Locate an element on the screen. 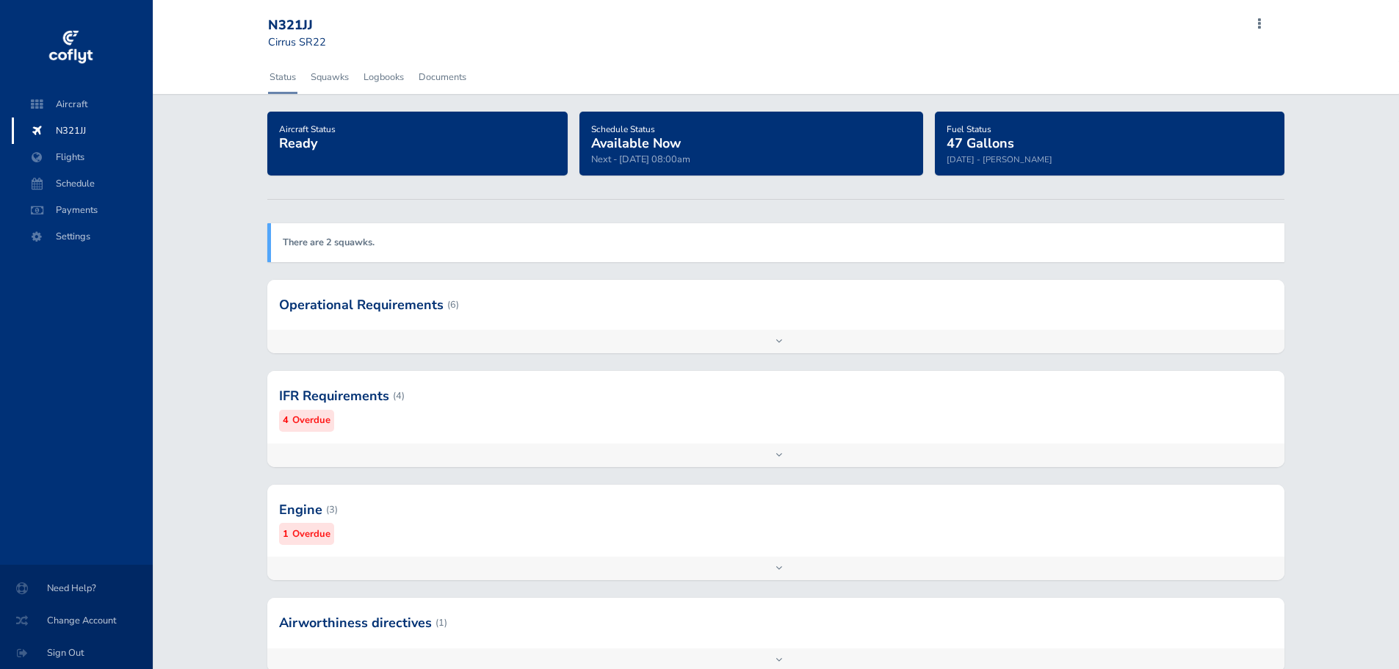  span: Schedule is located at coordinates (82, 184).